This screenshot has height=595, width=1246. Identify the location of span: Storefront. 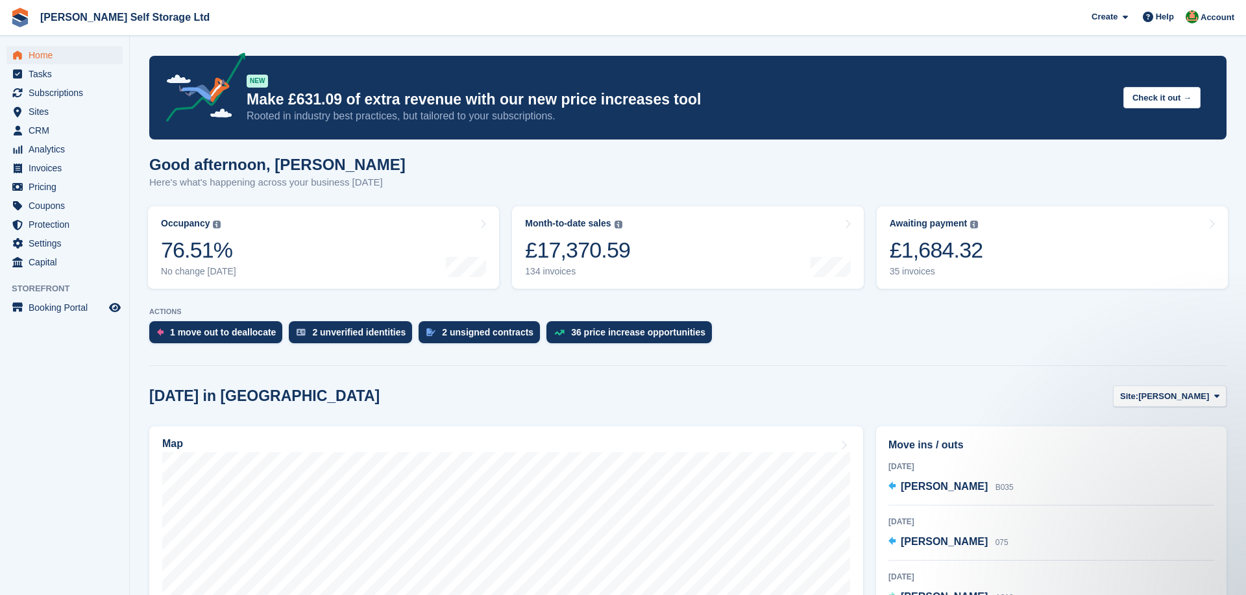
(70, 289).